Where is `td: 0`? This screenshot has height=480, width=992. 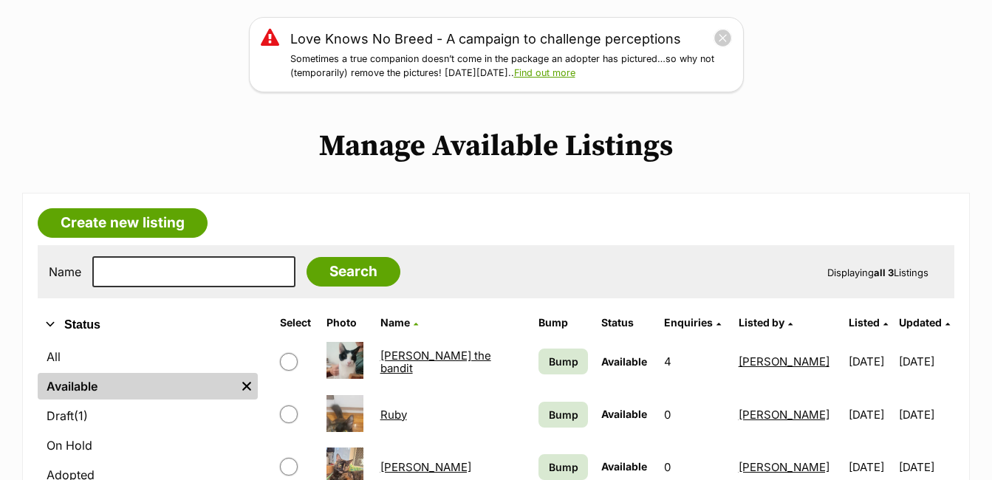 td: 0 is located at coordinates (694, 414).